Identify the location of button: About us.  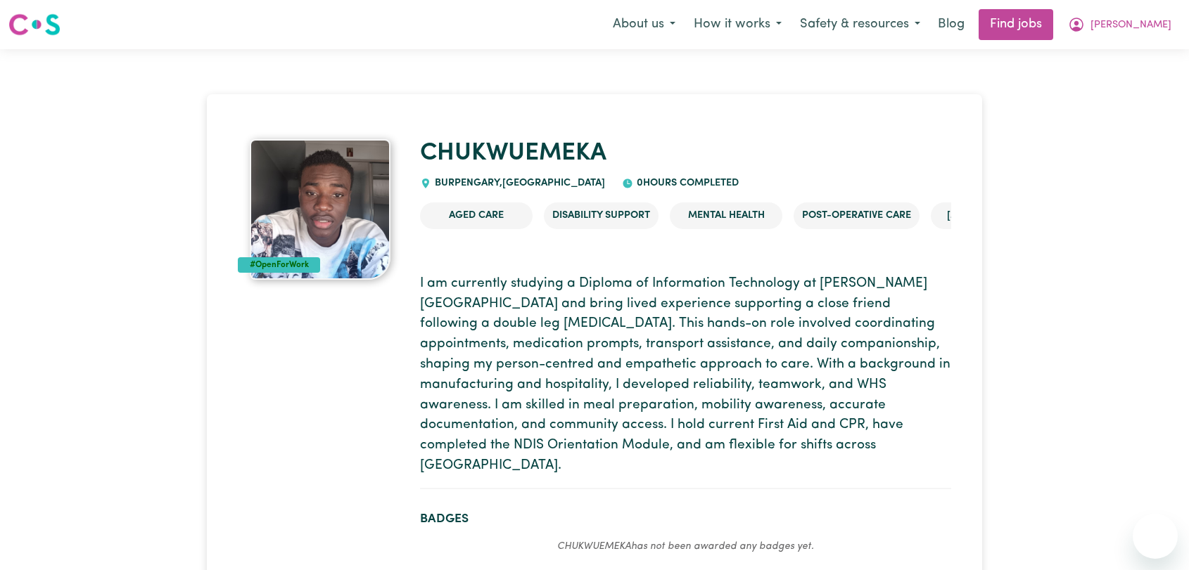
(644, 25).